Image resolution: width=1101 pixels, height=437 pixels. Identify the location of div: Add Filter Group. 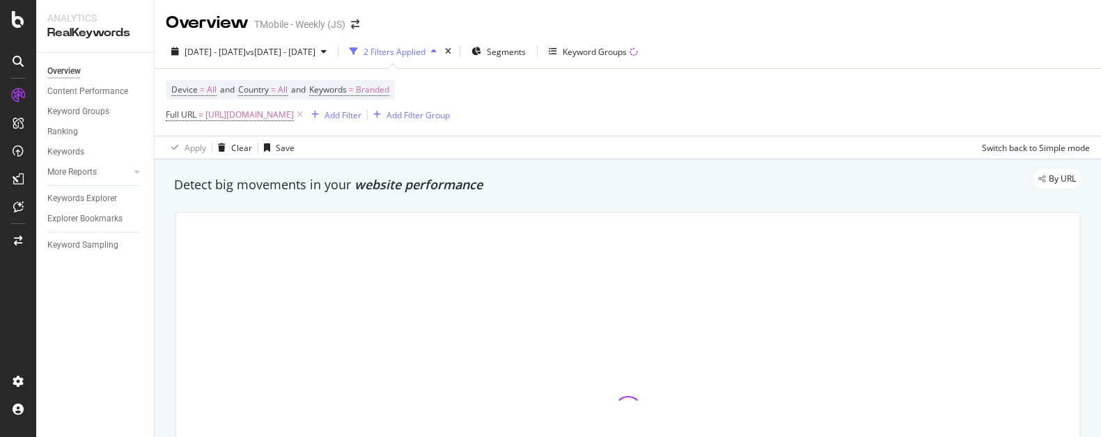
(418, 115).